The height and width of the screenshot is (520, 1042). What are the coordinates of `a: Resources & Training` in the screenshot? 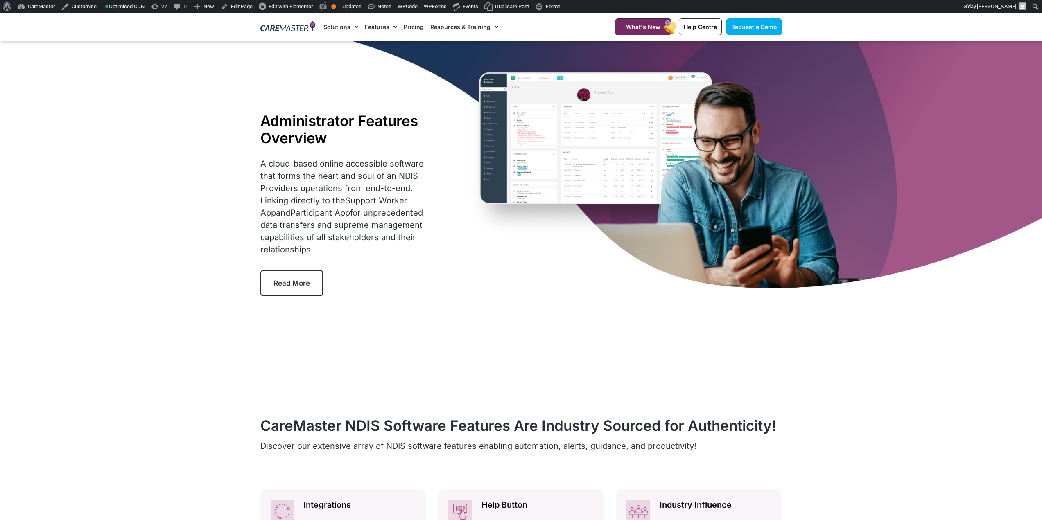 It's located at (464, 27).